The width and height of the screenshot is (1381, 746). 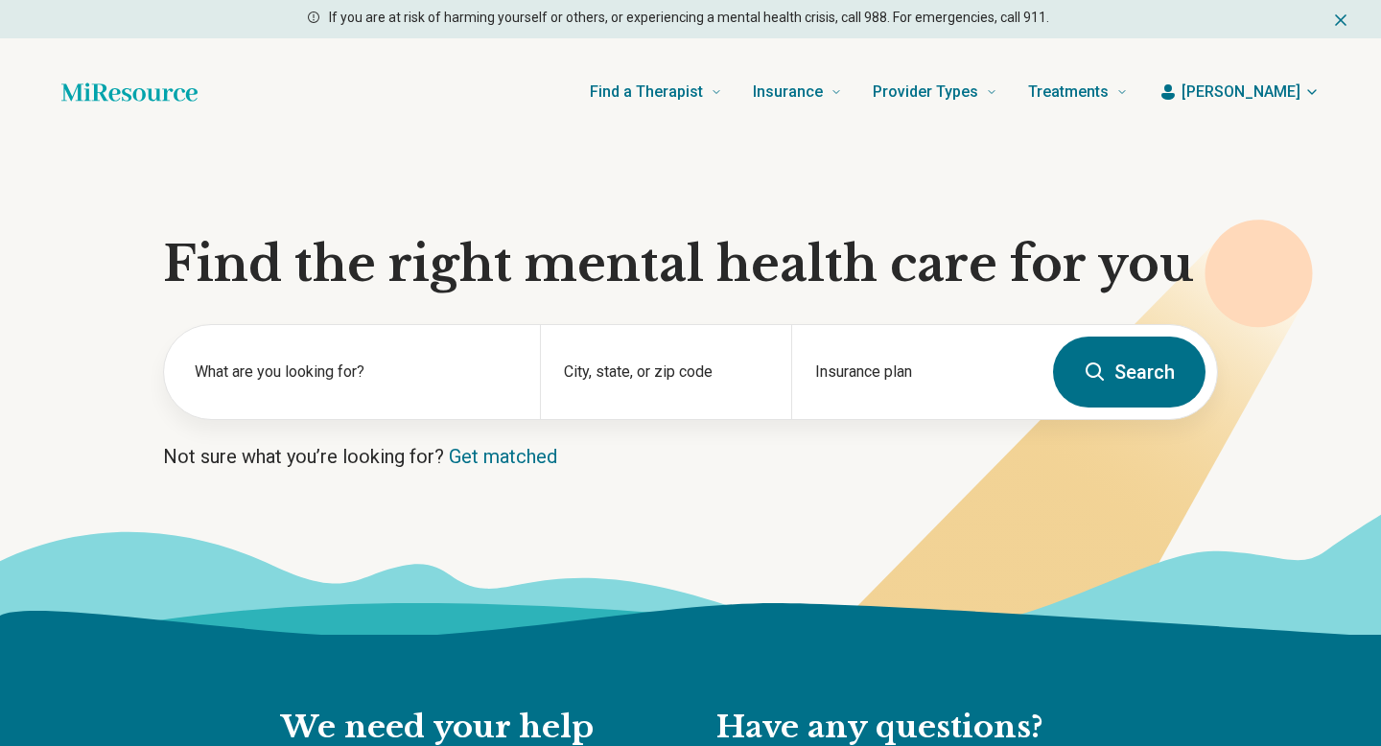 I want to click on span: Provider Types, so click(x=926, y=92).